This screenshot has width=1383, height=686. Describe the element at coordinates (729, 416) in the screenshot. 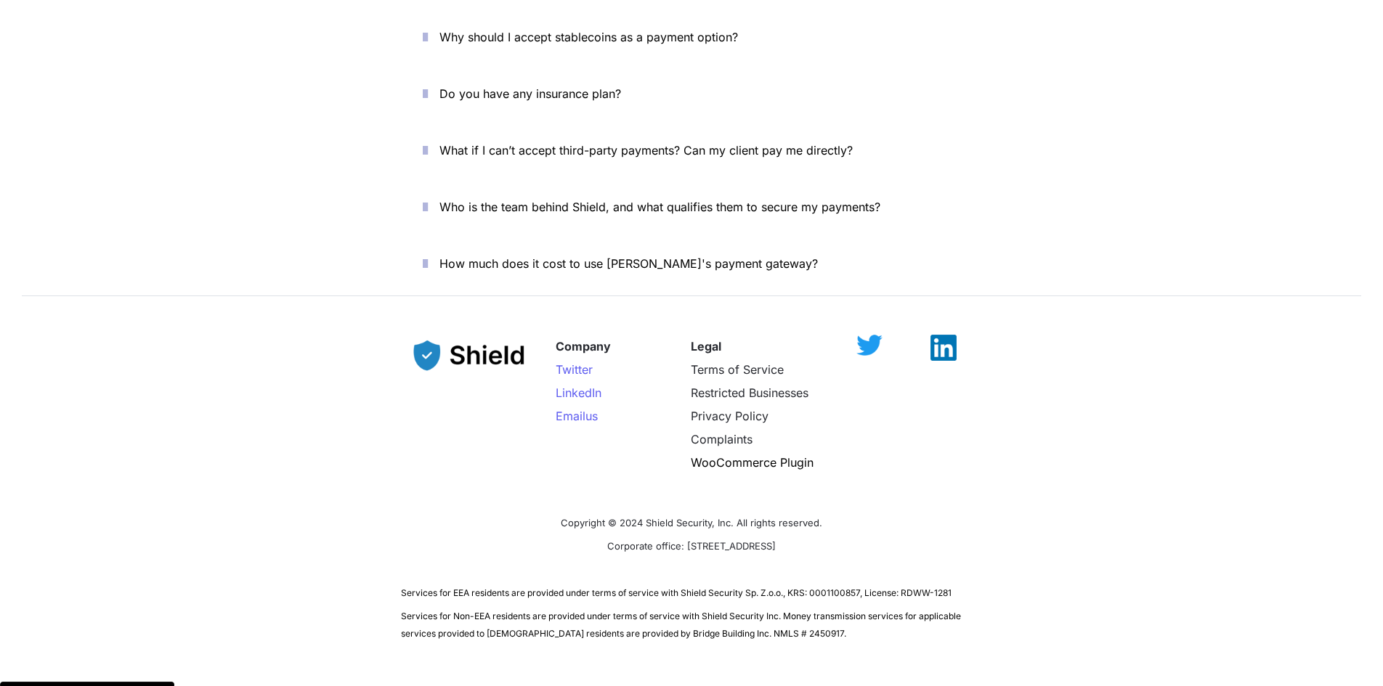

I see `span: Privacy Policy` at that location.